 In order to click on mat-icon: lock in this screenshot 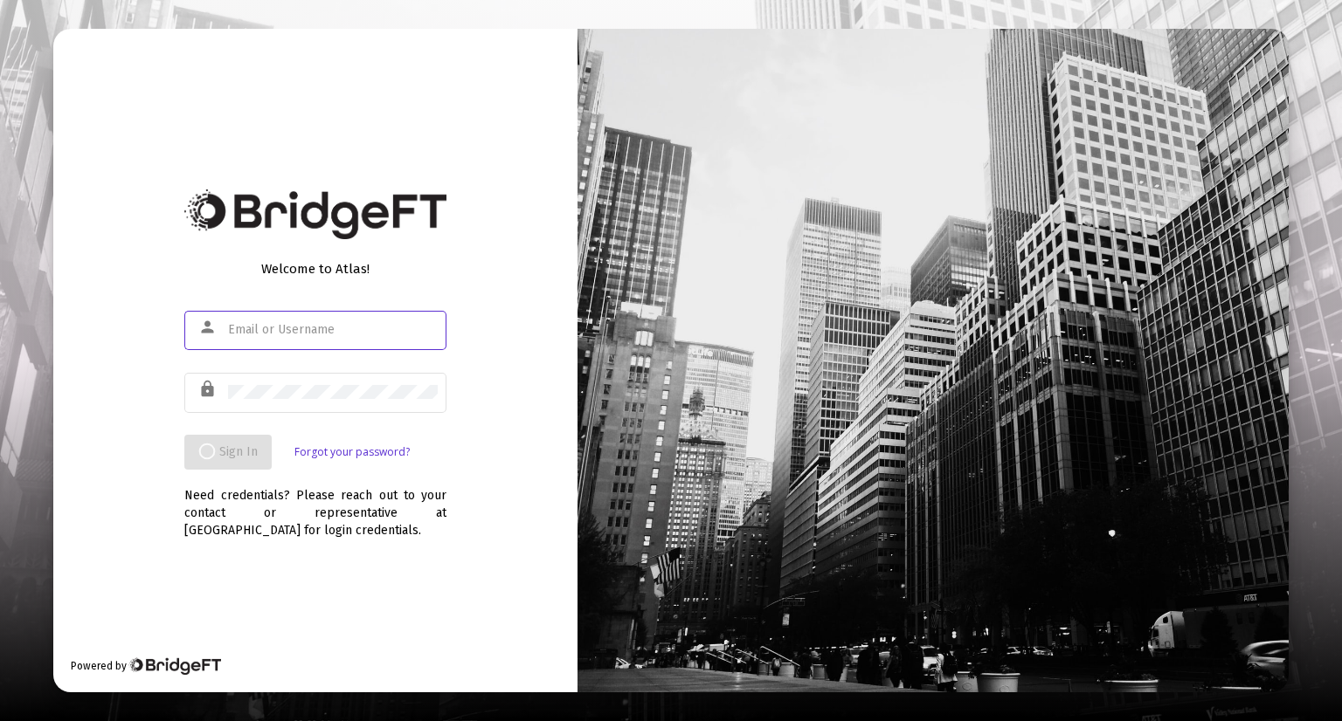, I will do `click(209, 390)`.